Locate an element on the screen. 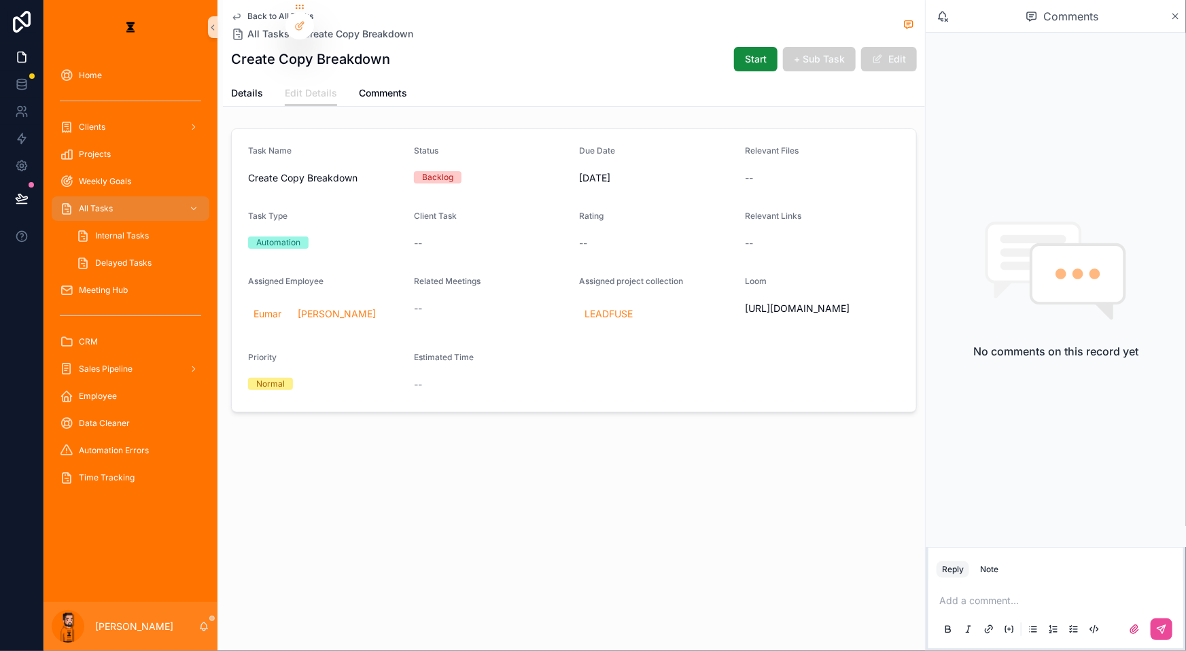  span: Assigned Employee is located at coordinates (286, 281).